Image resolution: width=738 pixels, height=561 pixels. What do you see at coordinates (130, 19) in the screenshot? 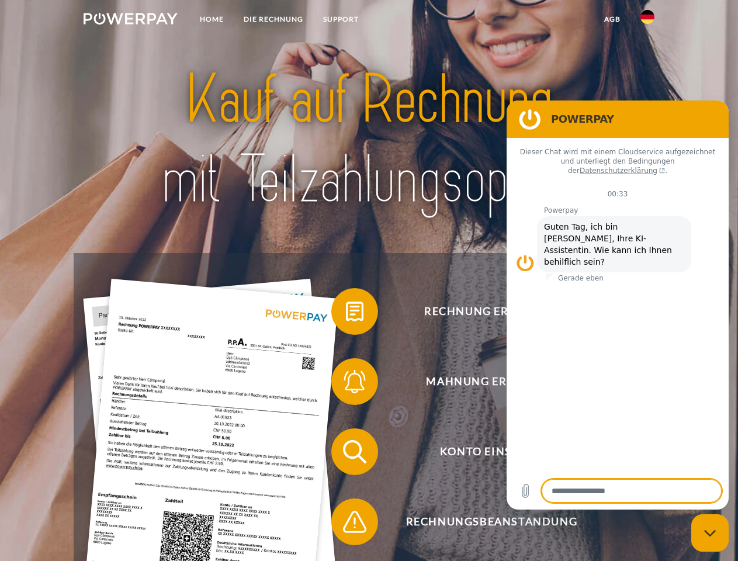
I see `img: logo-powerpay-white.svg` at bounding box center [130, 19].